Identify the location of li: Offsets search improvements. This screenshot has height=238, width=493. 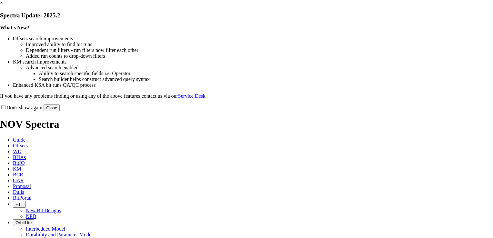
(253, 39).